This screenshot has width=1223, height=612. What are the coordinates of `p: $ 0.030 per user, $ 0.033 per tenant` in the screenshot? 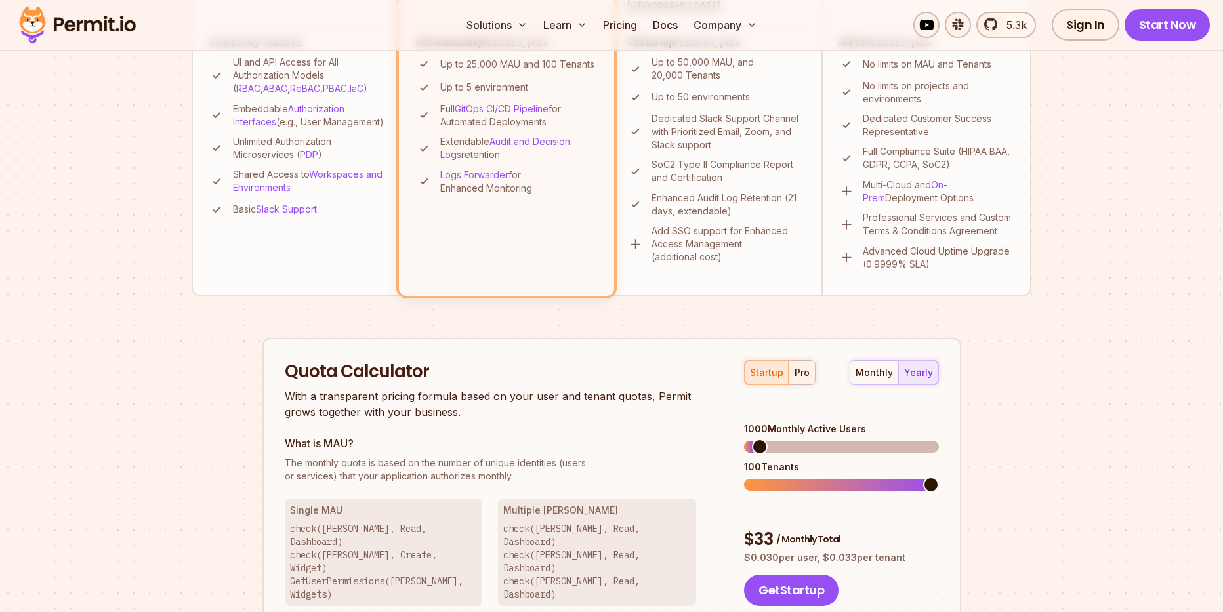 It's located at (841, 557).